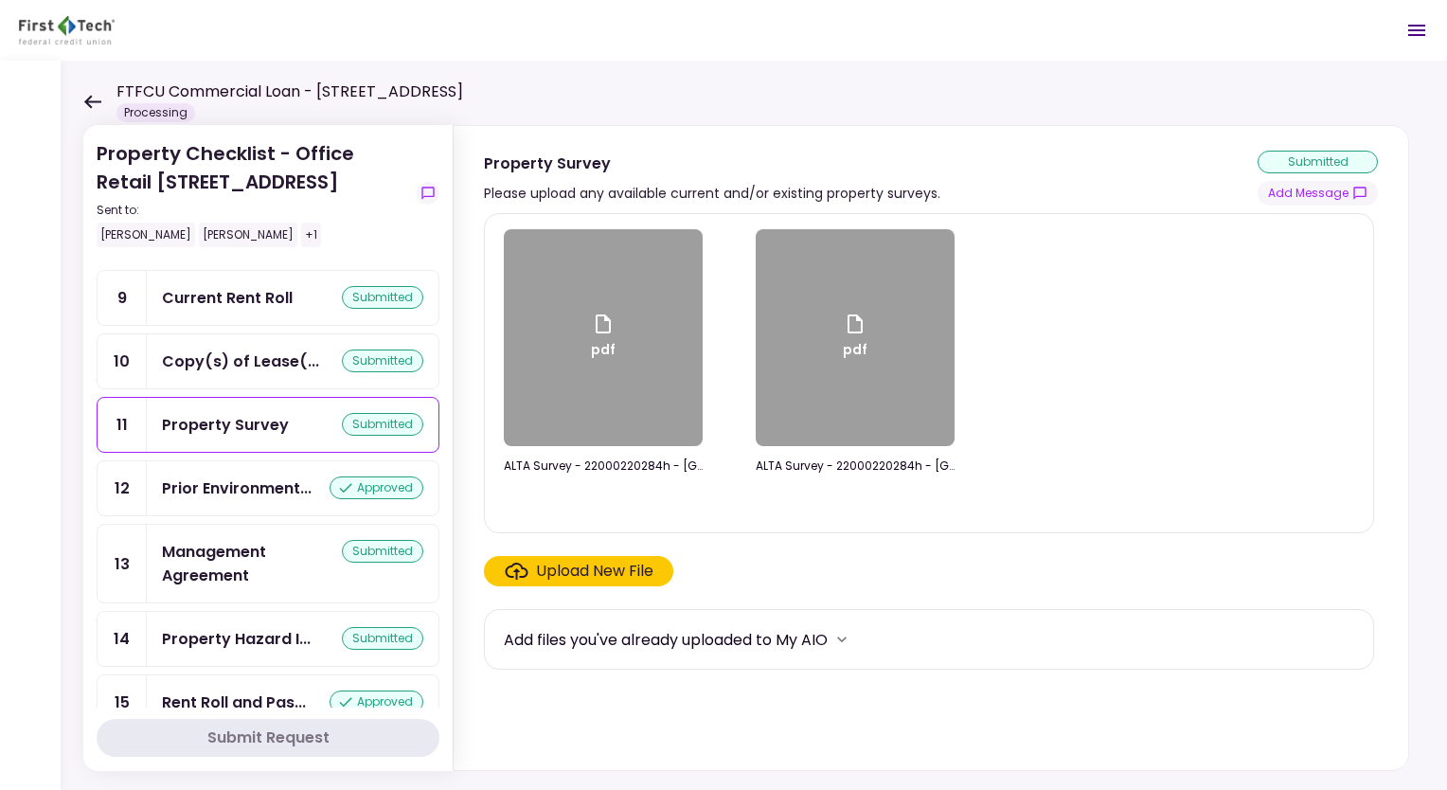 The height and width of the screenshot is (790, 1447). Describe the element at coordinates (122, 297) in the screenshot. I see `div: 9` at that location.